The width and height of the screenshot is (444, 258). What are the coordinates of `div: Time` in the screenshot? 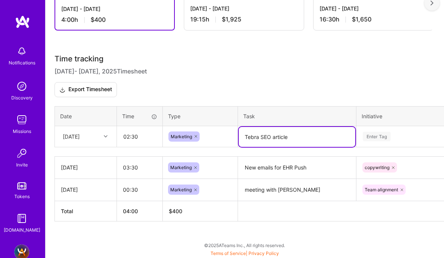 It's located at (140, 116).